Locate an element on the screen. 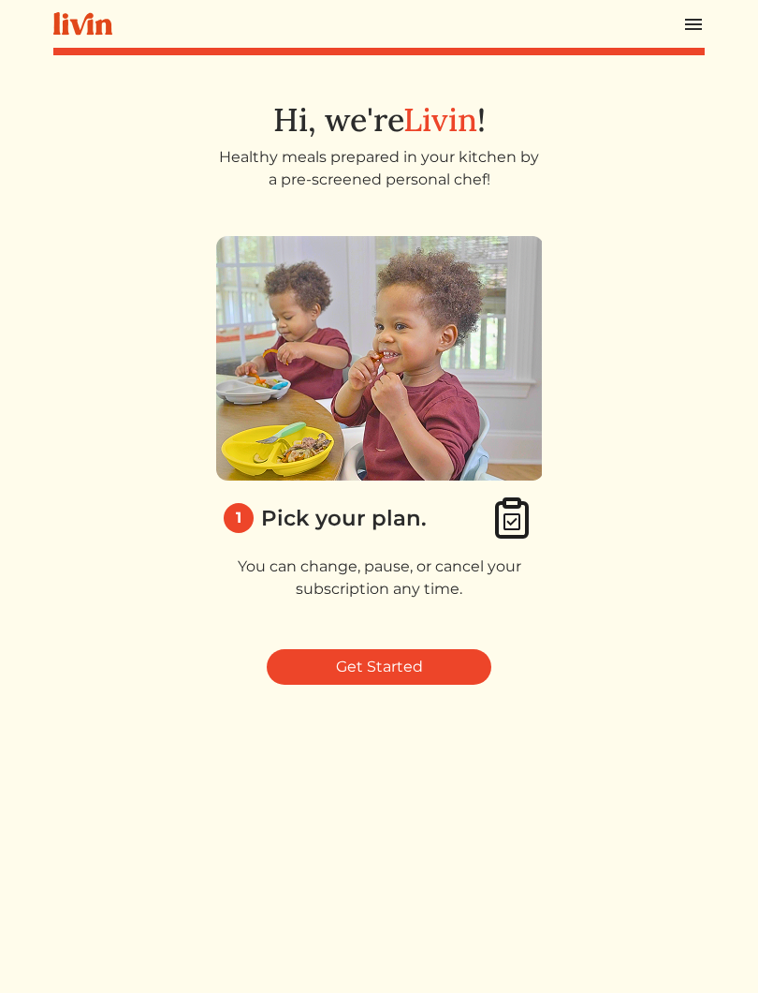 The image size is (758, 993). img: clipboard_check-4e1afea9aecc1d71a83bd71232cd3fbb8e4b41c90a1eb376bae1e516b9241f3c.svg is located at coordinates (512, 518).